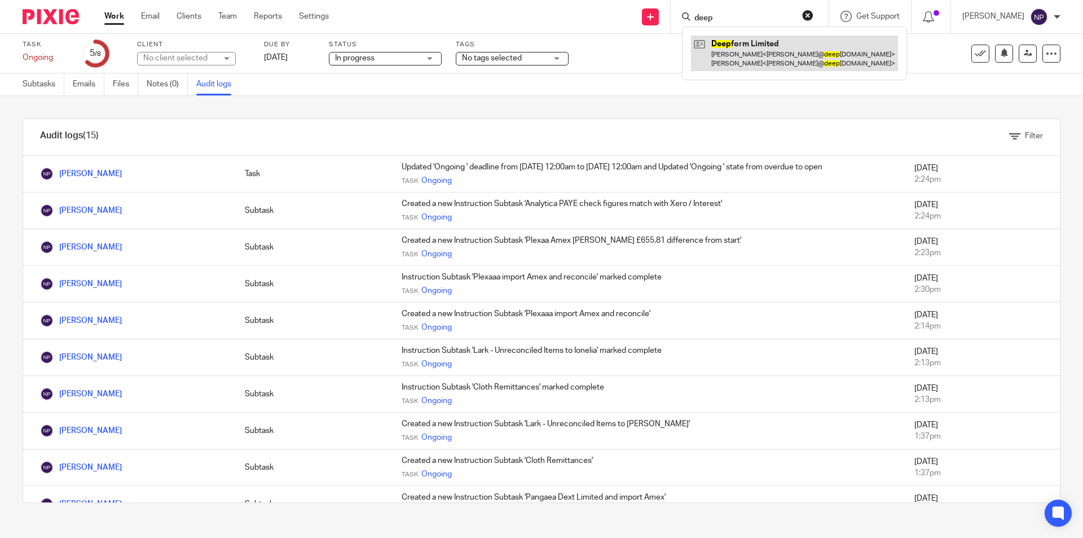 The width and height of the screenshot is (1083, 538). Describe the element at coordinates (89, 84) in the screenshot. I see `a: Emails` at that location.